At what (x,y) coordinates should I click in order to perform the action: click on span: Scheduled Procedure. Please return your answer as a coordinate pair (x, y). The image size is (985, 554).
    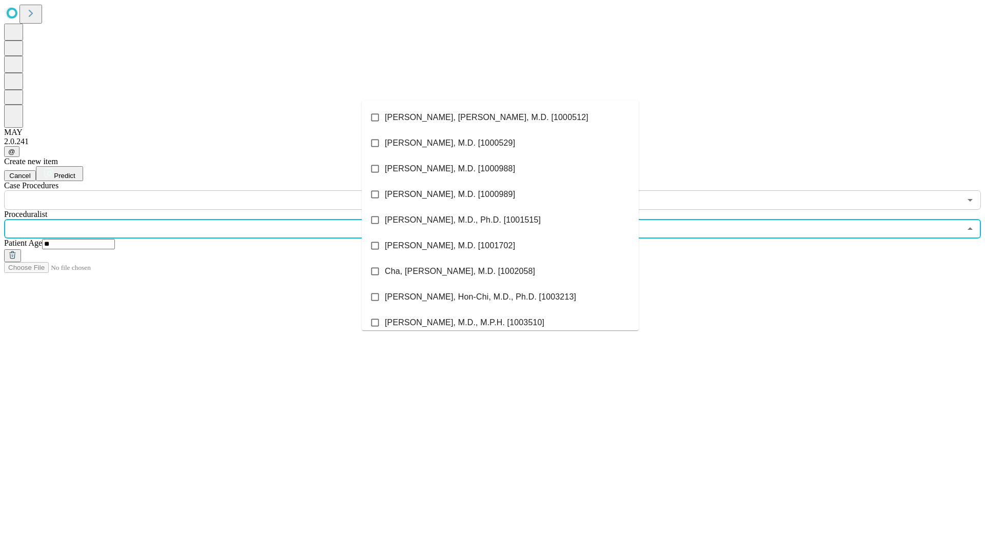
    Looking at the image, I should click on (31, 185).